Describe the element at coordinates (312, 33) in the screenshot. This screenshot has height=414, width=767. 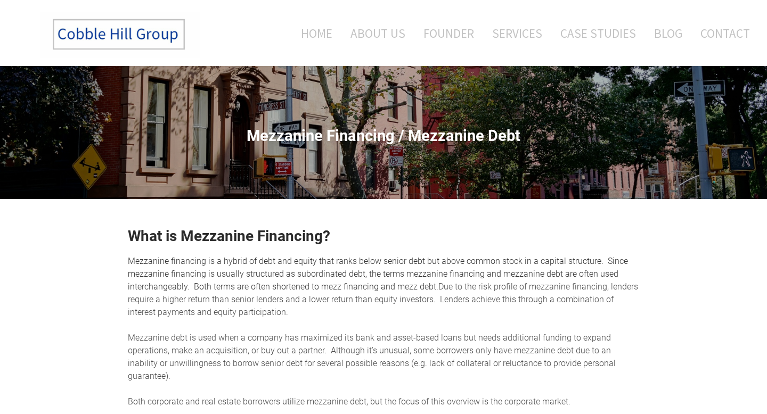
I see `a: Home` at that location.